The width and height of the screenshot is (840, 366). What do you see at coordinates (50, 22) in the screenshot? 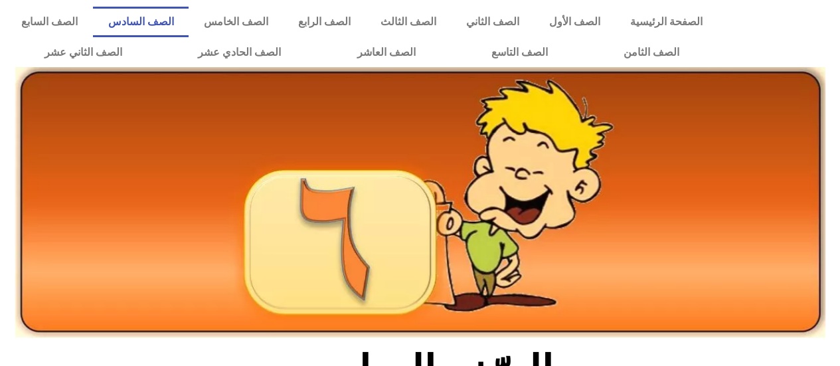
I see `a: الصف السابع` at bounding box center [50, 22].